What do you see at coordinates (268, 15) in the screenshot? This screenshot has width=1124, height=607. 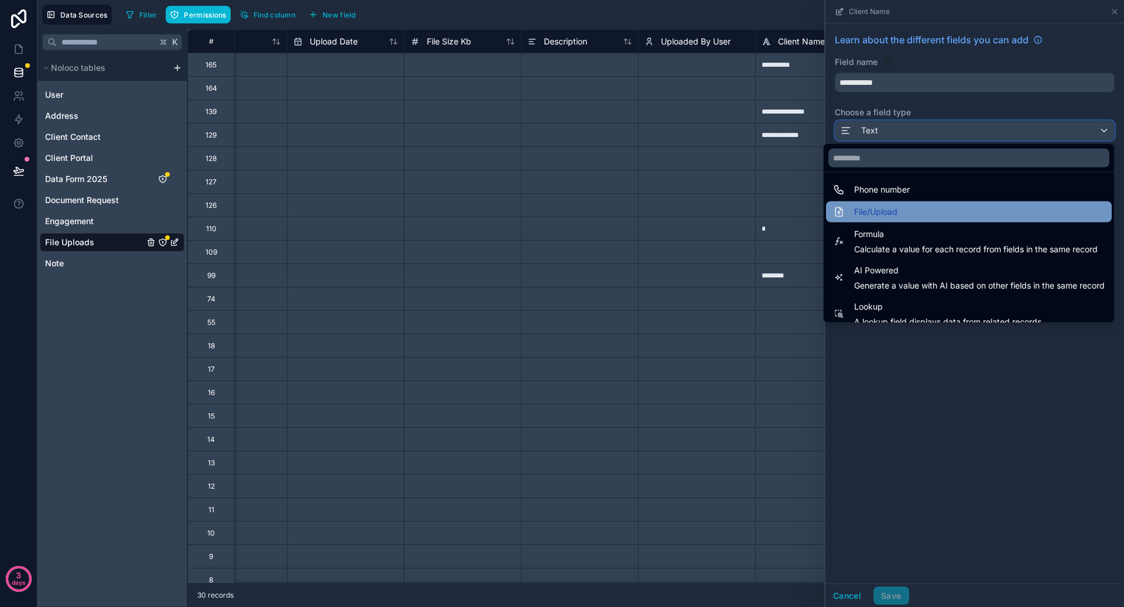 I see `button: Find column` at bounding box center [268, 15].